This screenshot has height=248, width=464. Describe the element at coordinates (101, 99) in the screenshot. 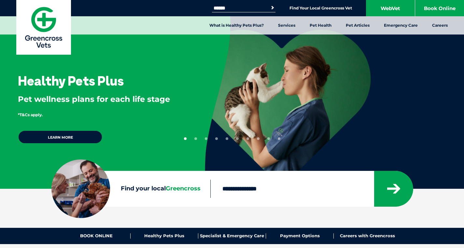

I see `p: Pet wellness plans for each life stage` at that location.